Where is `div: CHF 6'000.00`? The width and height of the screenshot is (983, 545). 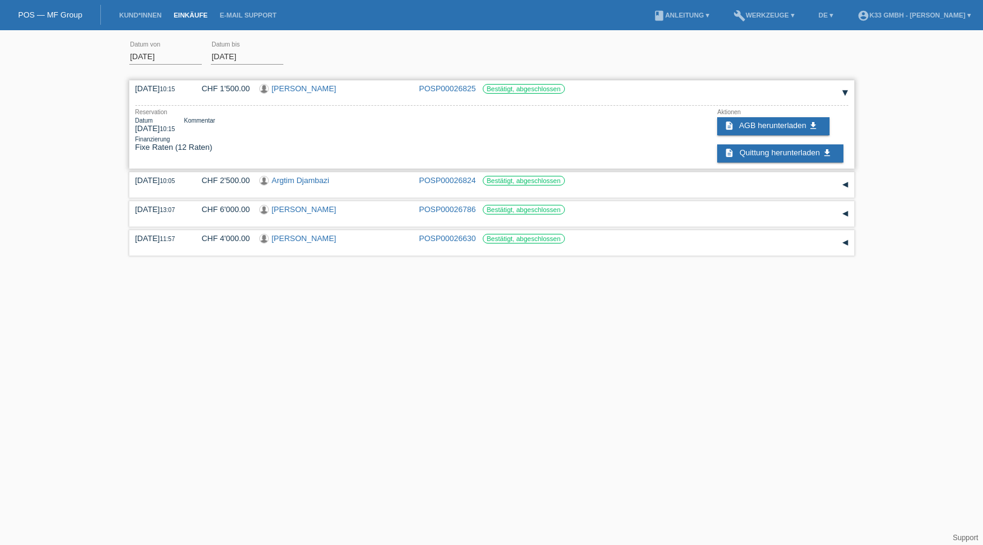 div: CHF 6'000.00 is located at coordinates (221, 209).